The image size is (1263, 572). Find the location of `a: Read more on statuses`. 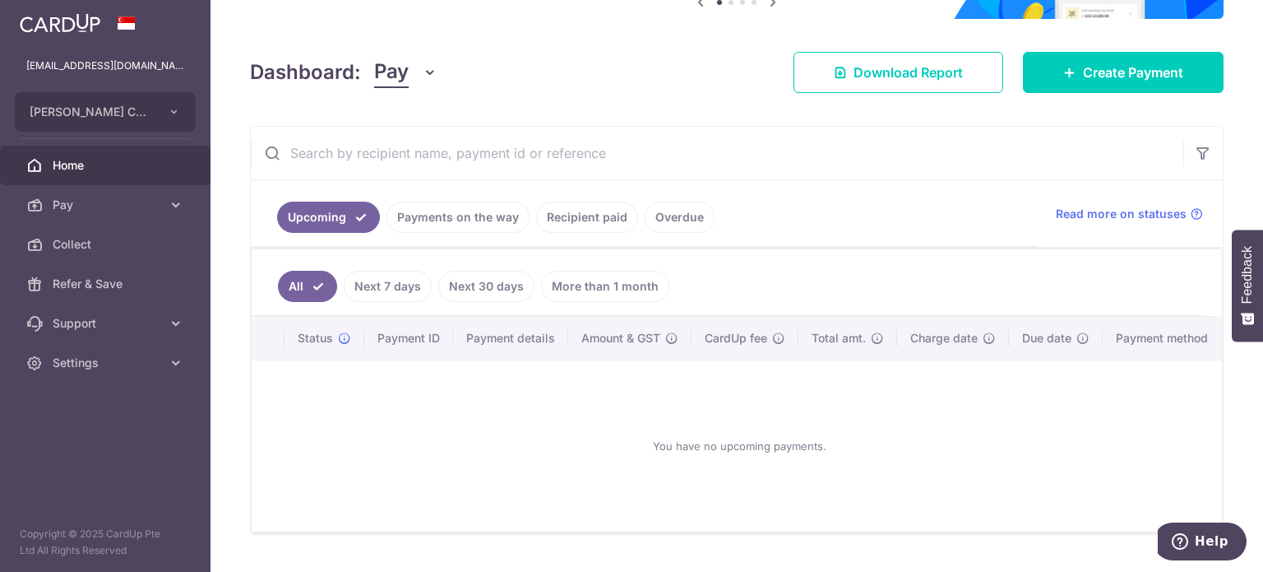

a: Read more on statuses is located at coordinates (1129, 214).